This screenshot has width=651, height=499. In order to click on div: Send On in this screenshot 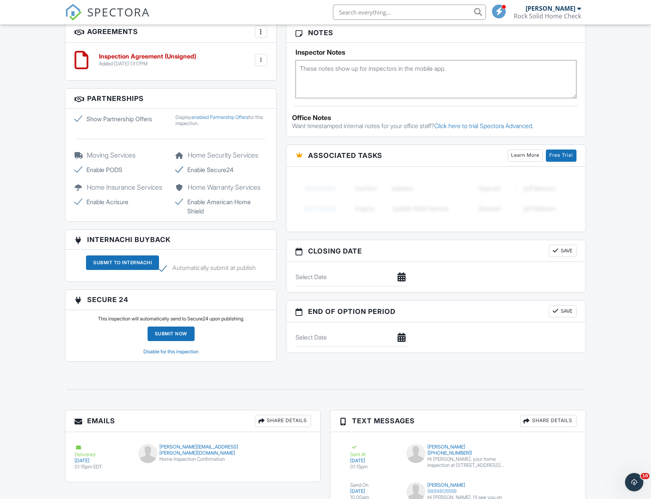, I will do `click(374, 485)`.